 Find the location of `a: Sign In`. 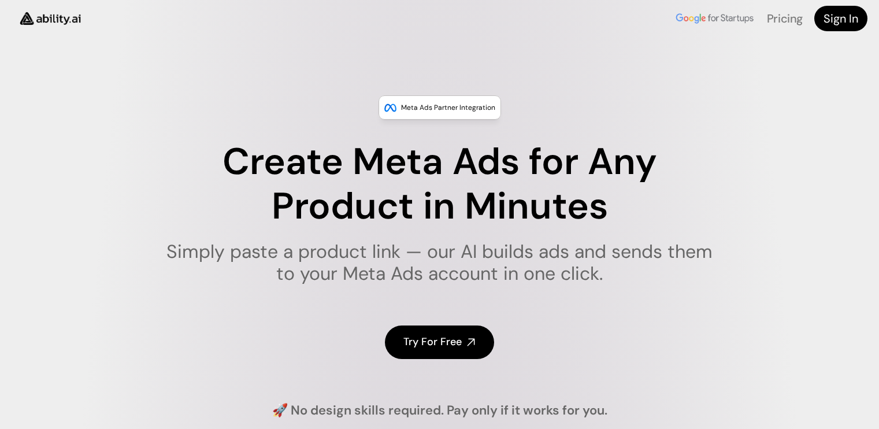

a: Sign In is located at coordinates (841, 18).